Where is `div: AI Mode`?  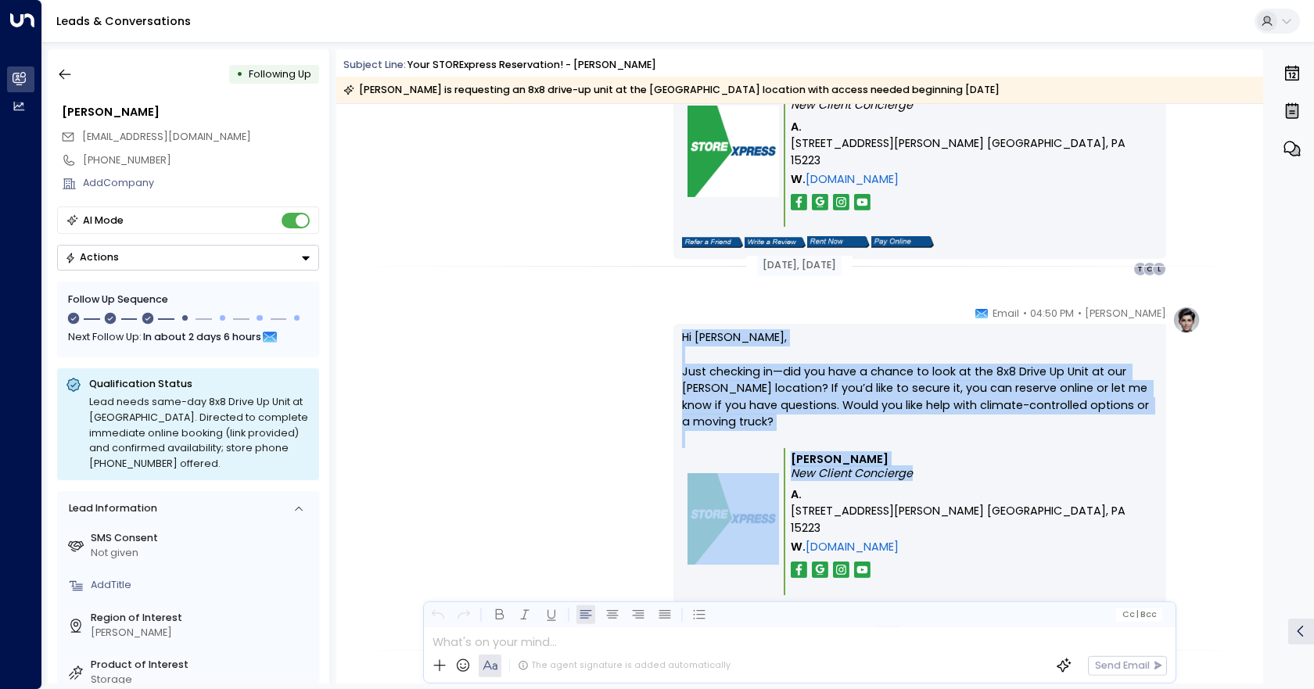
div: AI Mode is located at coordinates (103, 221).